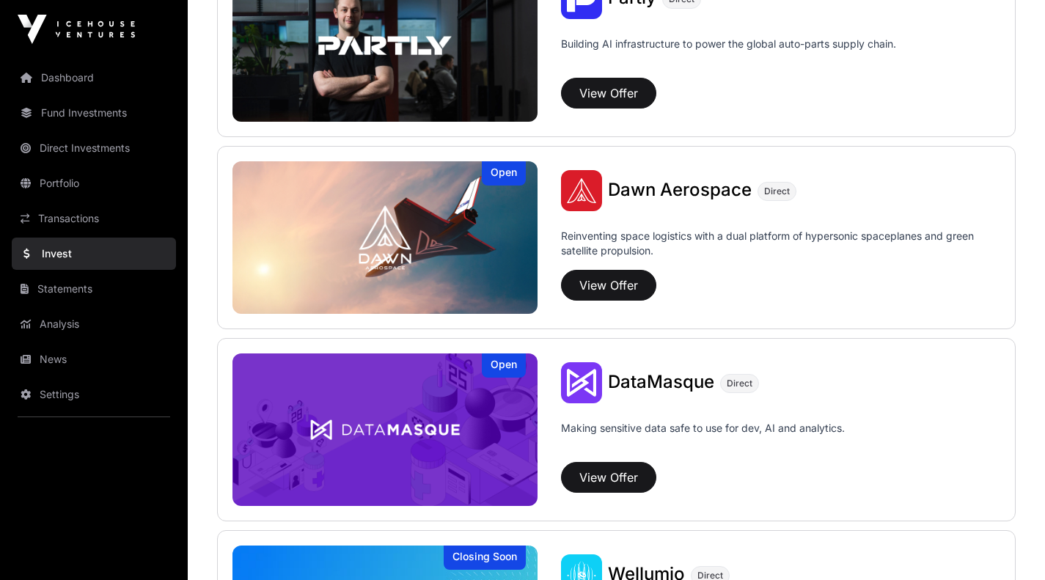 Image resolution: width=1045 pixels, height=580 pixels. I want to click on a: Analysis, so click(94, 324).